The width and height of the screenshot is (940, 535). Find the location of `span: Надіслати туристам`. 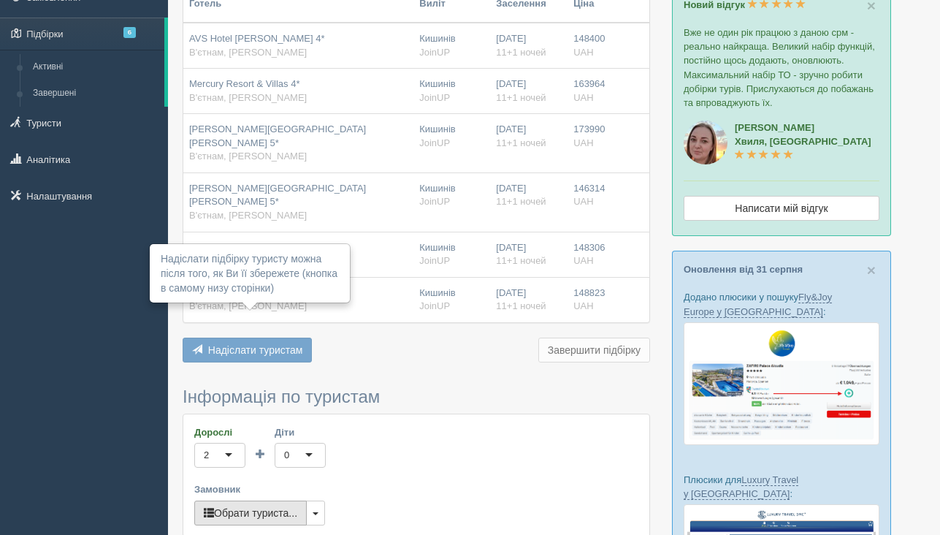

span: Надіслати туристам is located at coordinates (256, 350).